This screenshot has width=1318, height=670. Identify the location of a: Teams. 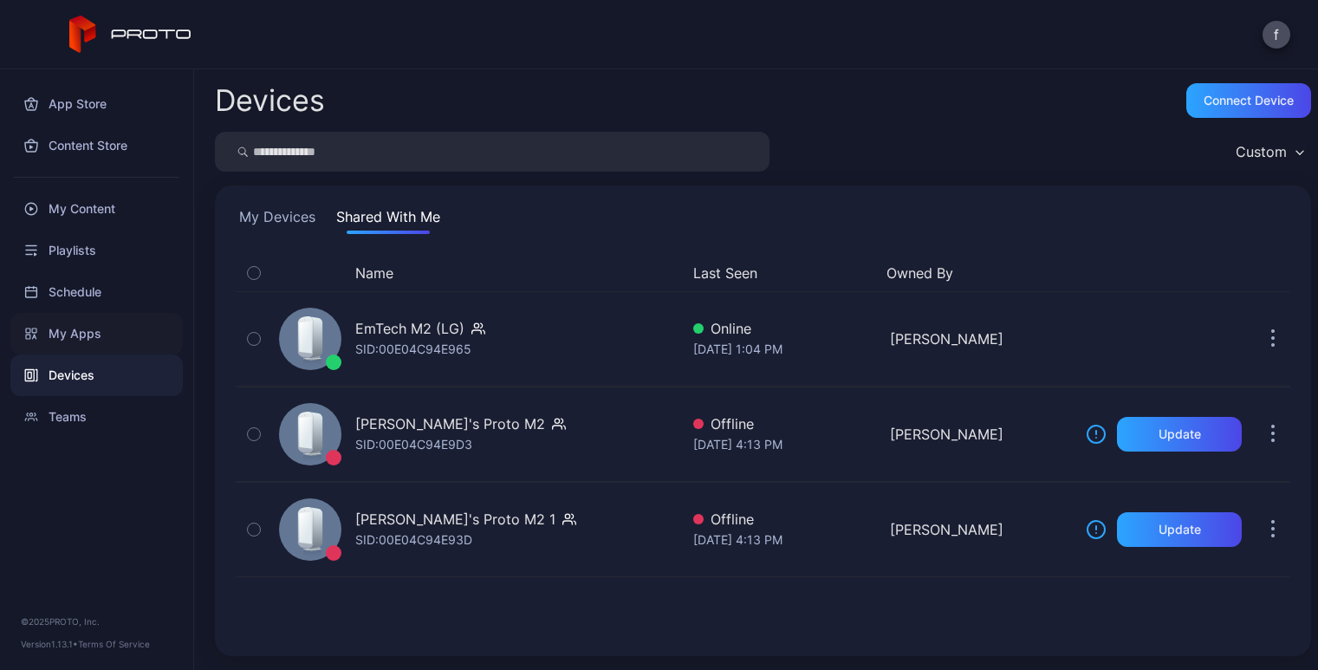
(96, 417).